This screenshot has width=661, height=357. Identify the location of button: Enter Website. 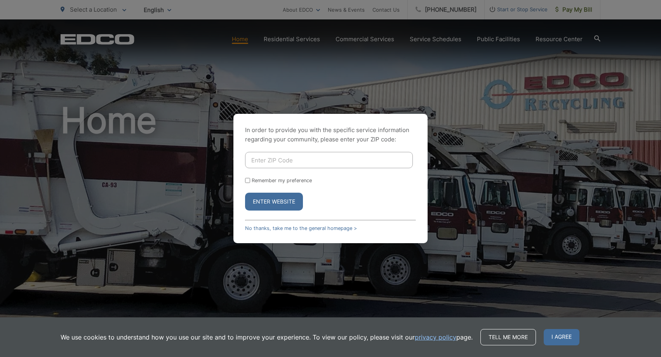
(274, 202).